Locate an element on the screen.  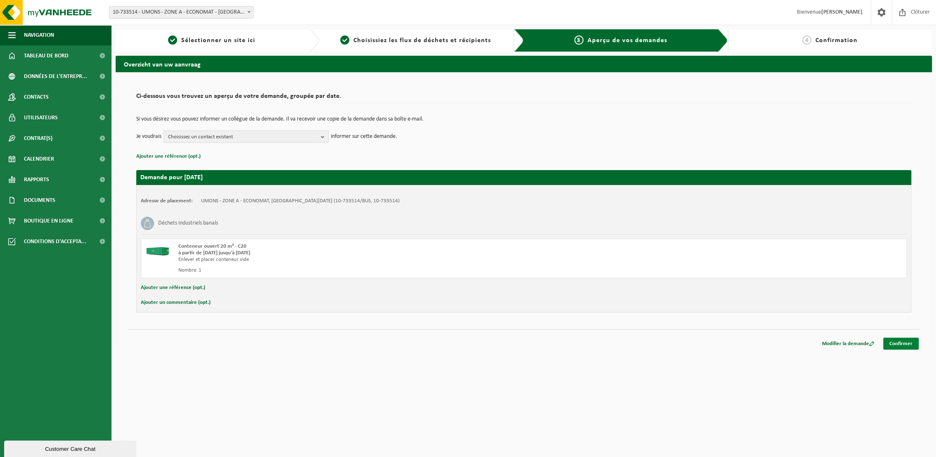
span: Conditions d'accepta... is located at coordinates (55, 242).